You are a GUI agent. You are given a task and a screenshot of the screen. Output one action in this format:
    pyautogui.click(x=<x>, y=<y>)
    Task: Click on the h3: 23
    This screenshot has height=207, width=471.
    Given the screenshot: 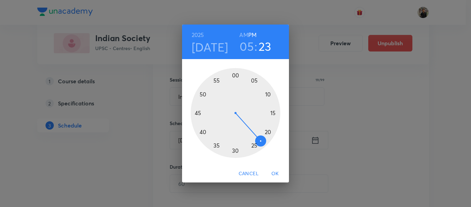 What is the action you would take?
    pyautogui.click(x=265, y=46)
    